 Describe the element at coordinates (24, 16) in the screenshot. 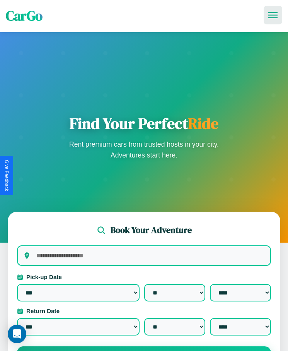

I see `span: CarGo` at that location.